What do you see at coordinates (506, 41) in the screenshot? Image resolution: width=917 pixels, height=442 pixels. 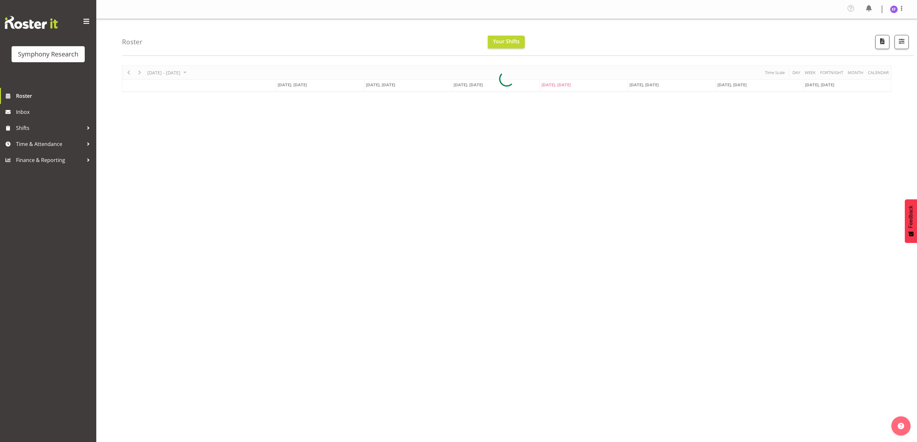 I see `span: Your Shifts` at bounding box center [506, 41].